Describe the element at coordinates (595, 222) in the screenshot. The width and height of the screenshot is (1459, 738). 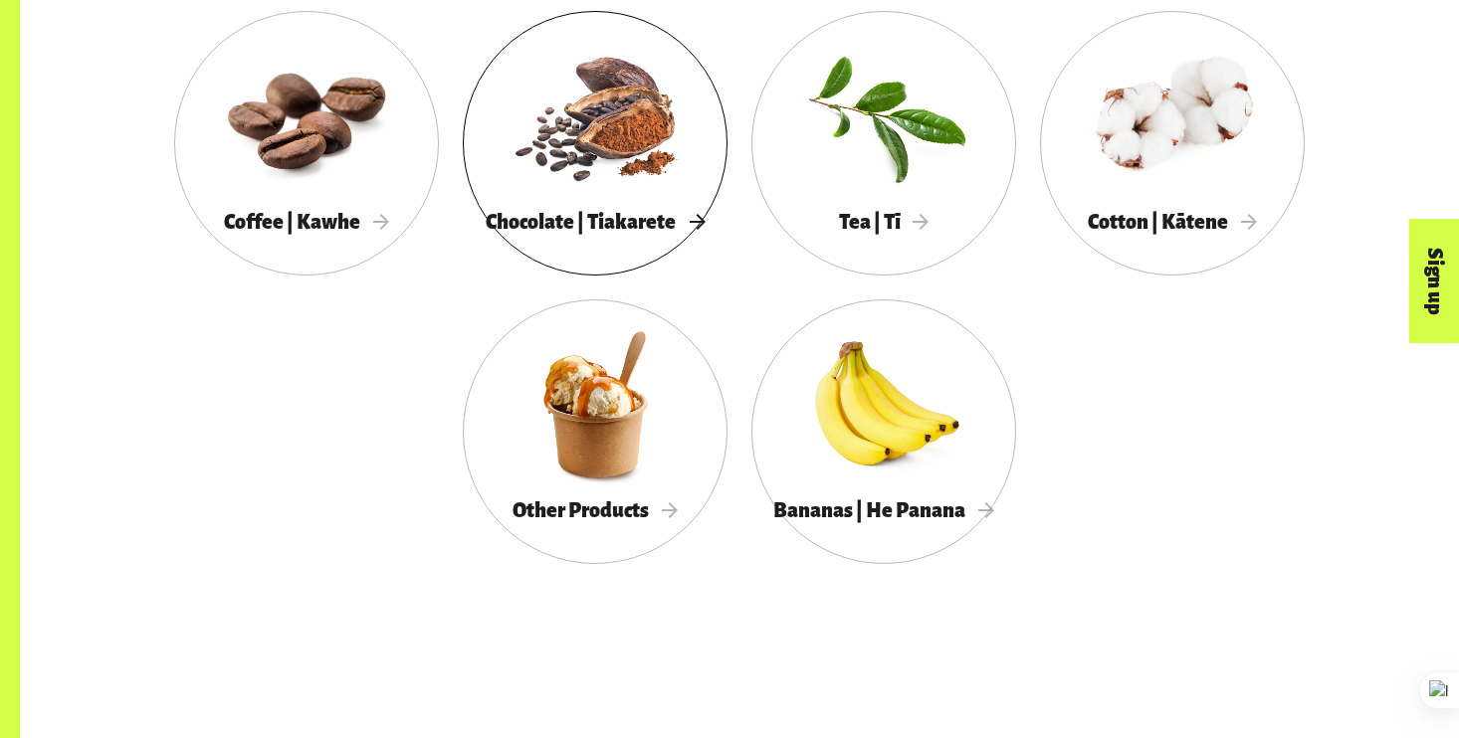
I see `span: Chocolate | Tiakarete` at that location.